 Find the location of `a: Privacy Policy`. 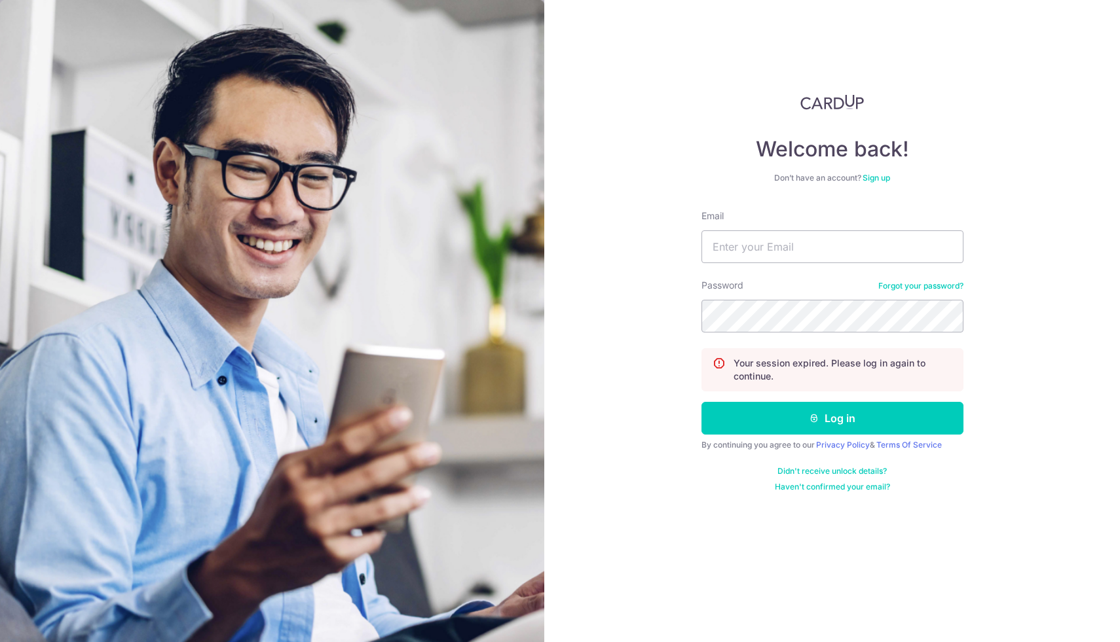

a: Privacy Policy is located at coordinates (843, 445).